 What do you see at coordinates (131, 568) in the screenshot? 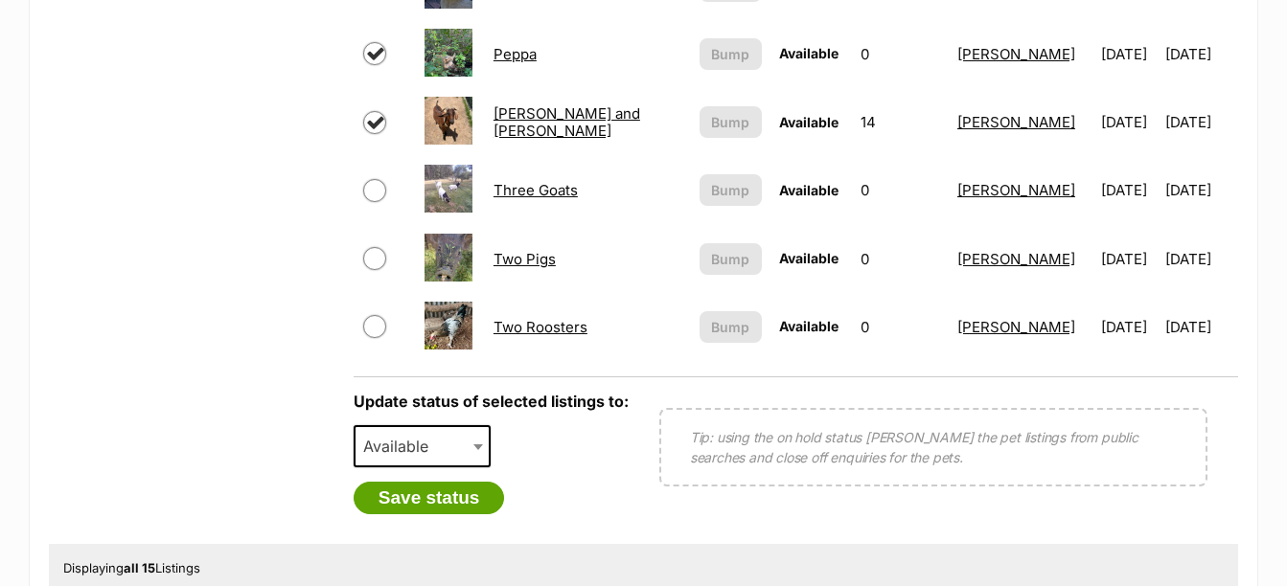
I see `span: Displaying Listings` at bounding box center [131, 568].